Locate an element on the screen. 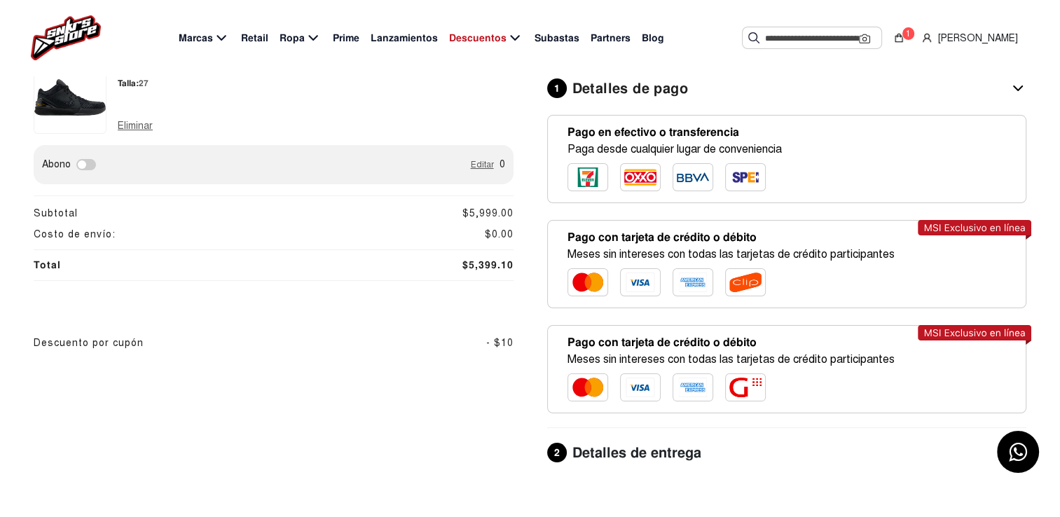 This screenshot has width=1060, height=517. img: Cámara is located at coordinates (865, 39).